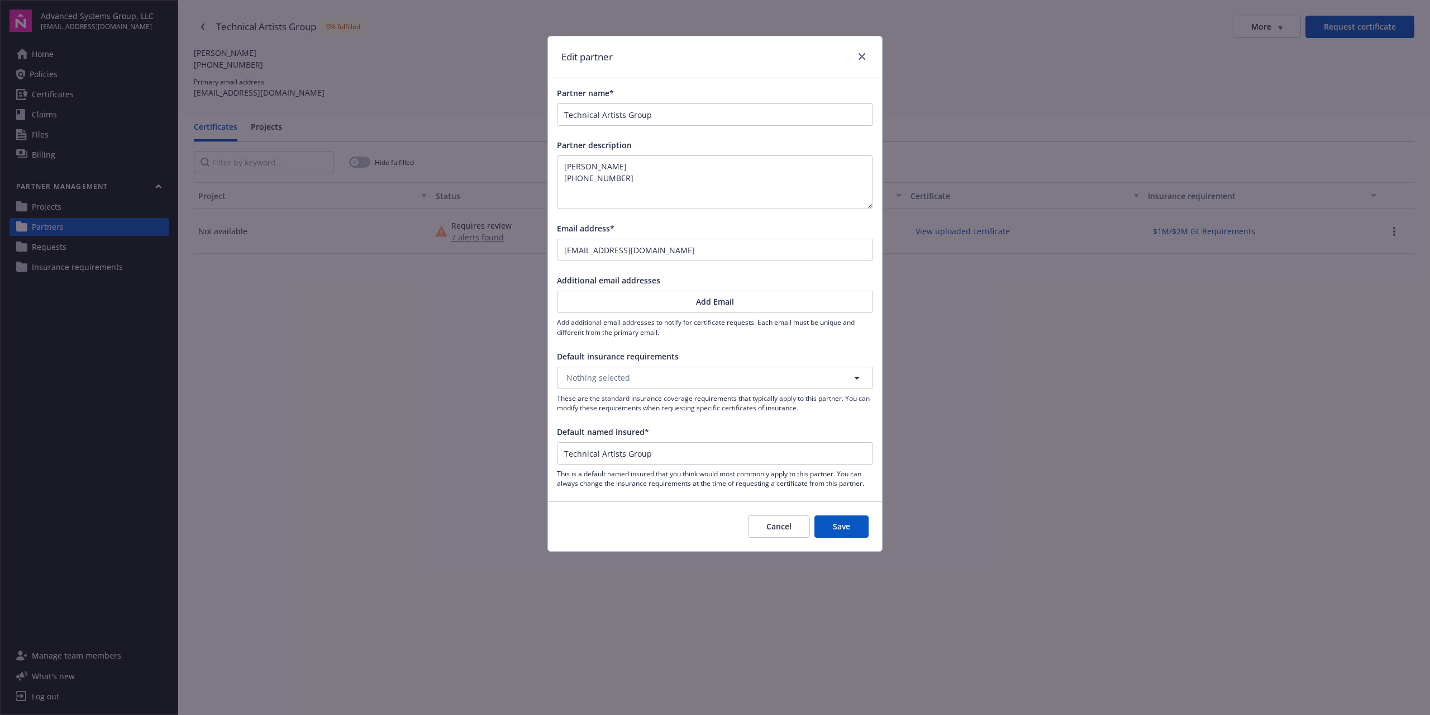 This screenshot has width=1430, height=715. I want to click on span: This is a default named insured that you think would most commonly apply to this partner. You can..., so click(715, 478).